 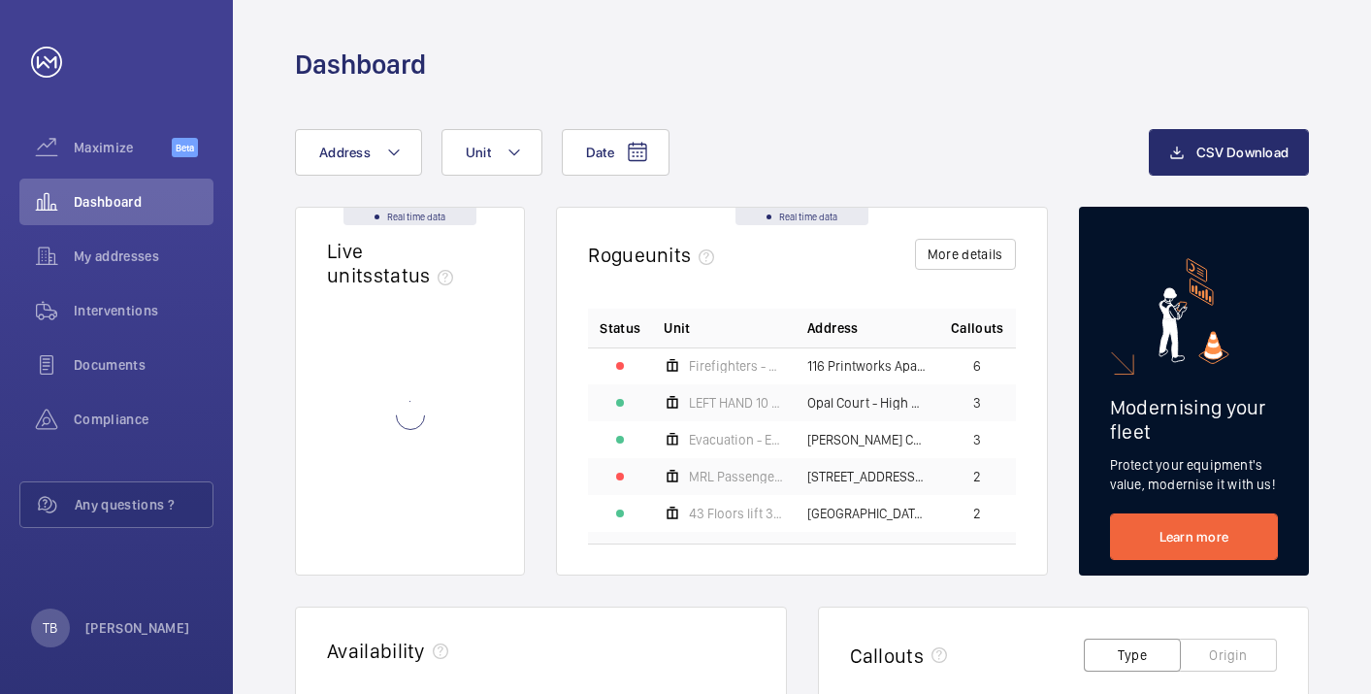 I want to click on h2: Live units, so click(x=394, y=263).